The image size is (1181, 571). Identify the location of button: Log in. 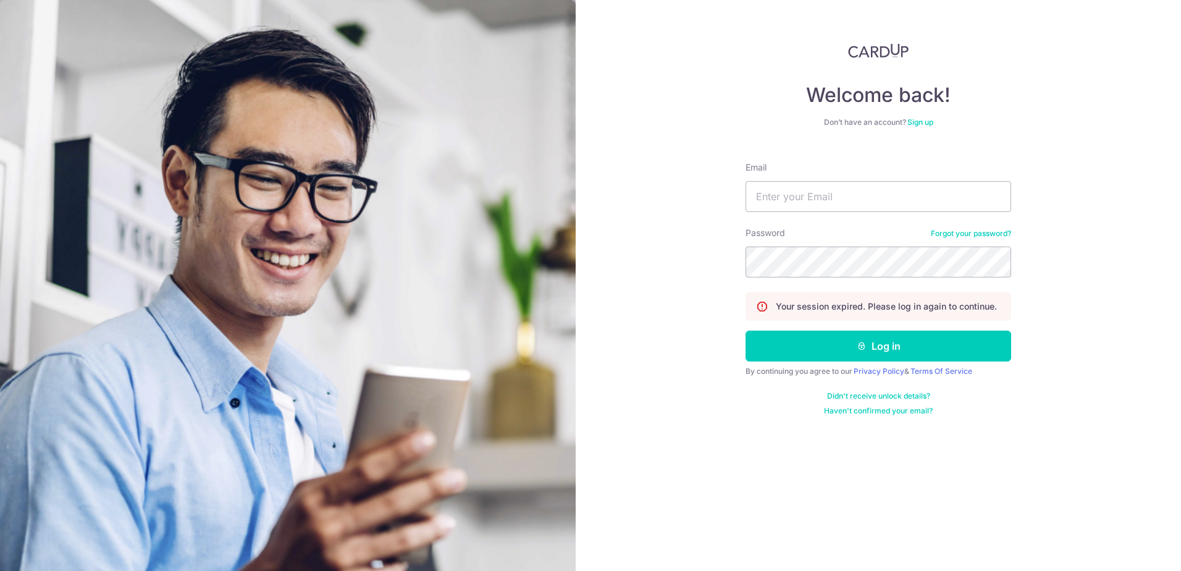
(879, 346).